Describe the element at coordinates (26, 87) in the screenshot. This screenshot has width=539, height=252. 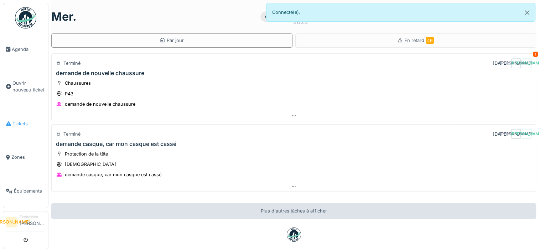
I see `a: Ouvrir nouveau ticket` at that location.